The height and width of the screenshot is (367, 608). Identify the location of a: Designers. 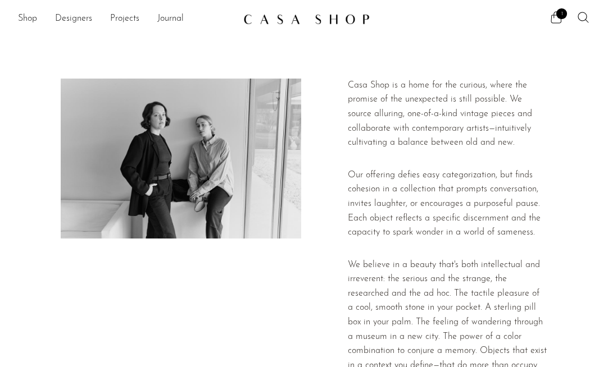
(74, 19).